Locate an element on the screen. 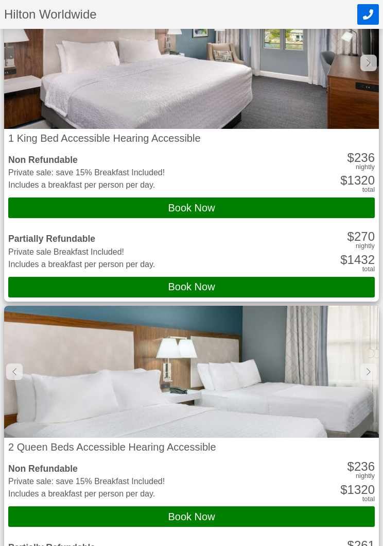  h1: Hilton Worldwide is located at coordinates (181, 14).